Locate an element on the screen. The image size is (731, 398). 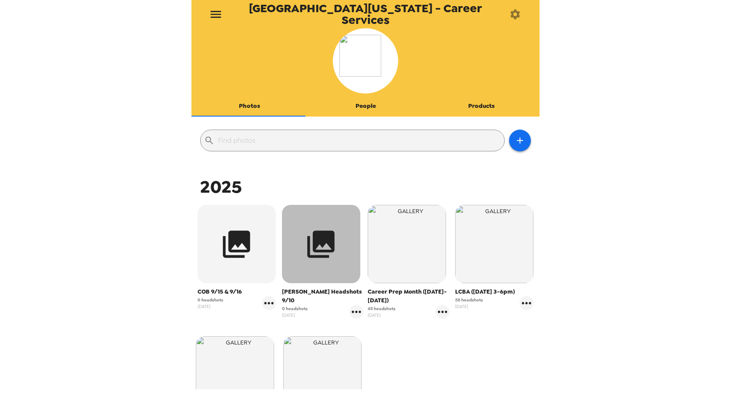
button: People is located at coordinates (365, 106).